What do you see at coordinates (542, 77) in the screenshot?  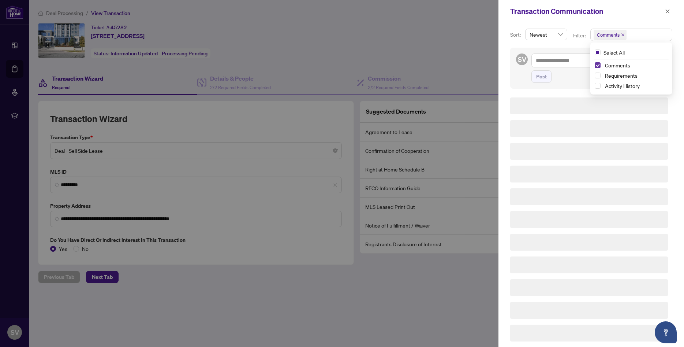 I see `button: Post` at bounding box center [542, 77].